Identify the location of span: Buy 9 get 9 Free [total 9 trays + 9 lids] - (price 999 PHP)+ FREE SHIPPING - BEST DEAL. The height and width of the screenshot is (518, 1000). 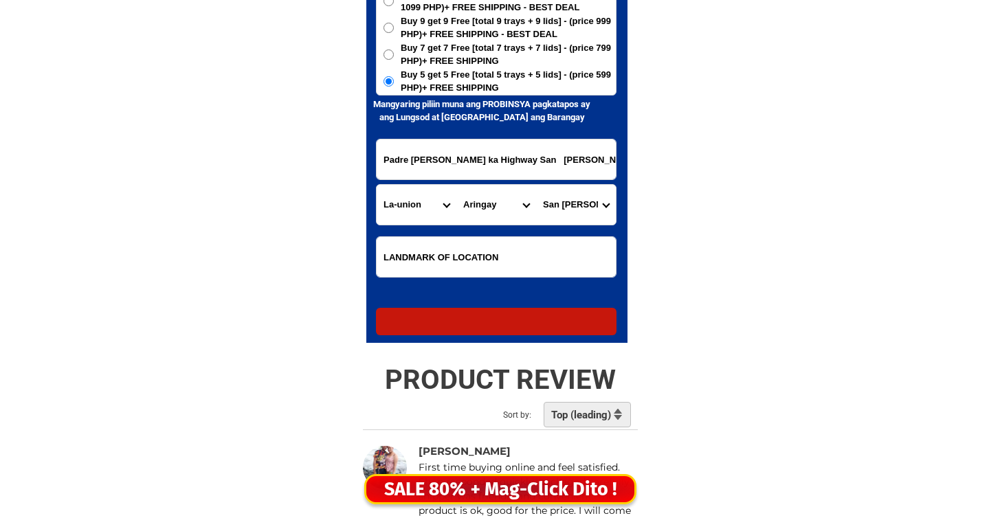
(508, 27).